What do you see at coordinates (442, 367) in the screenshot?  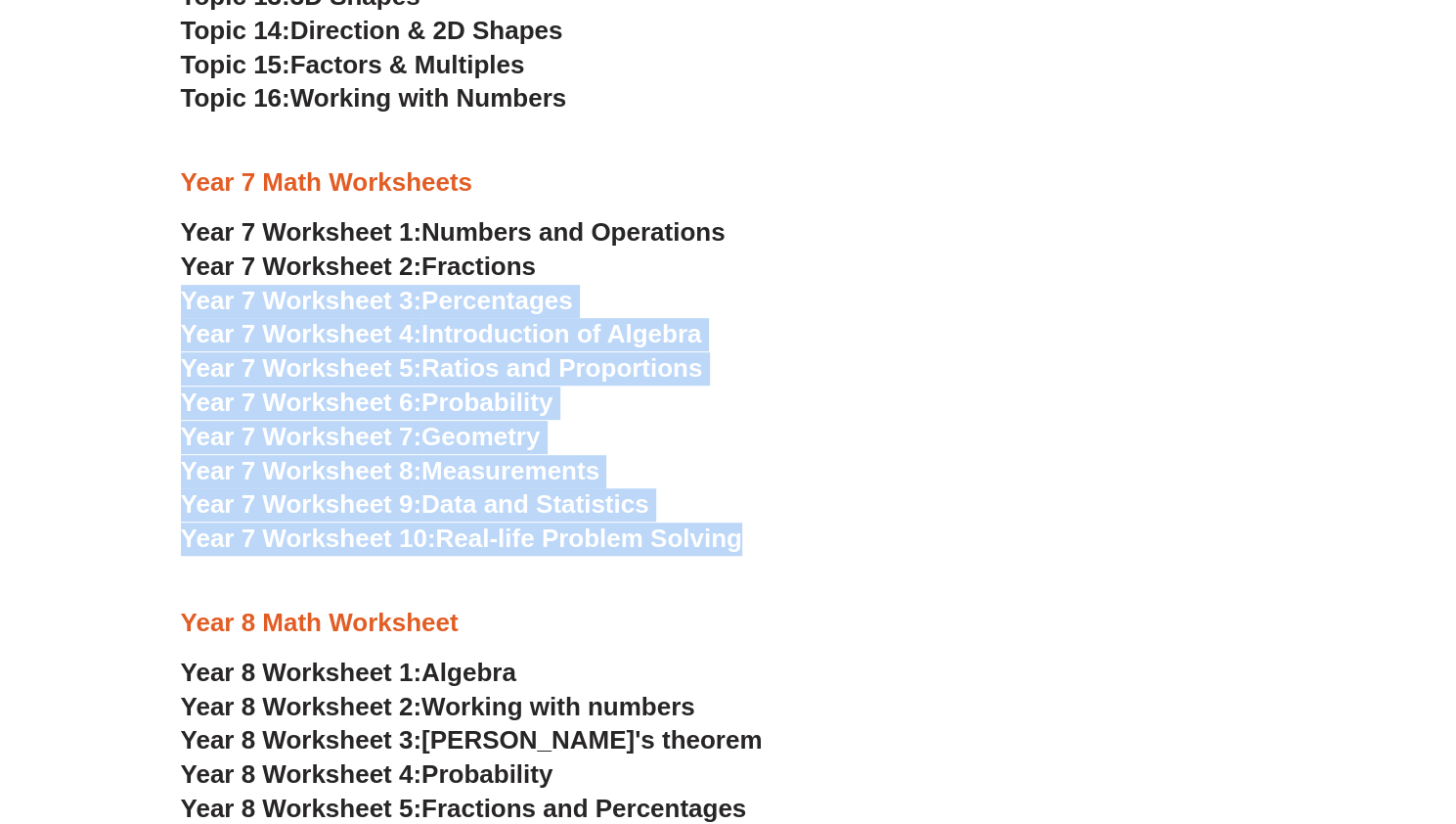 I see `a: Year 7 Worksheet 5:Ratios and Proportions` at bounding box center [442, 367].